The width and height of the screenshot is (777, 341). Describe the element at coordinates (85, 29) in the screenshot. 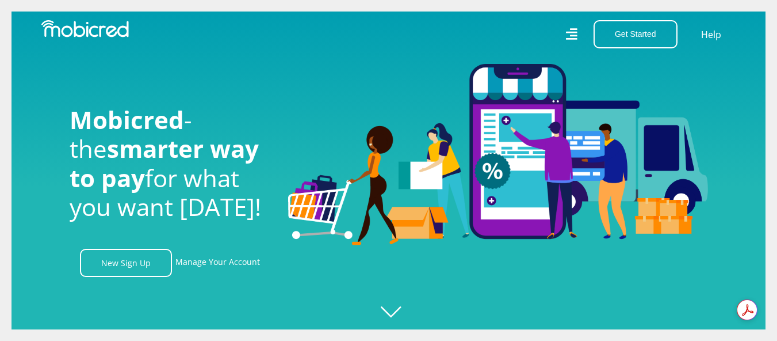

I see `img: Mobicred` at that location.